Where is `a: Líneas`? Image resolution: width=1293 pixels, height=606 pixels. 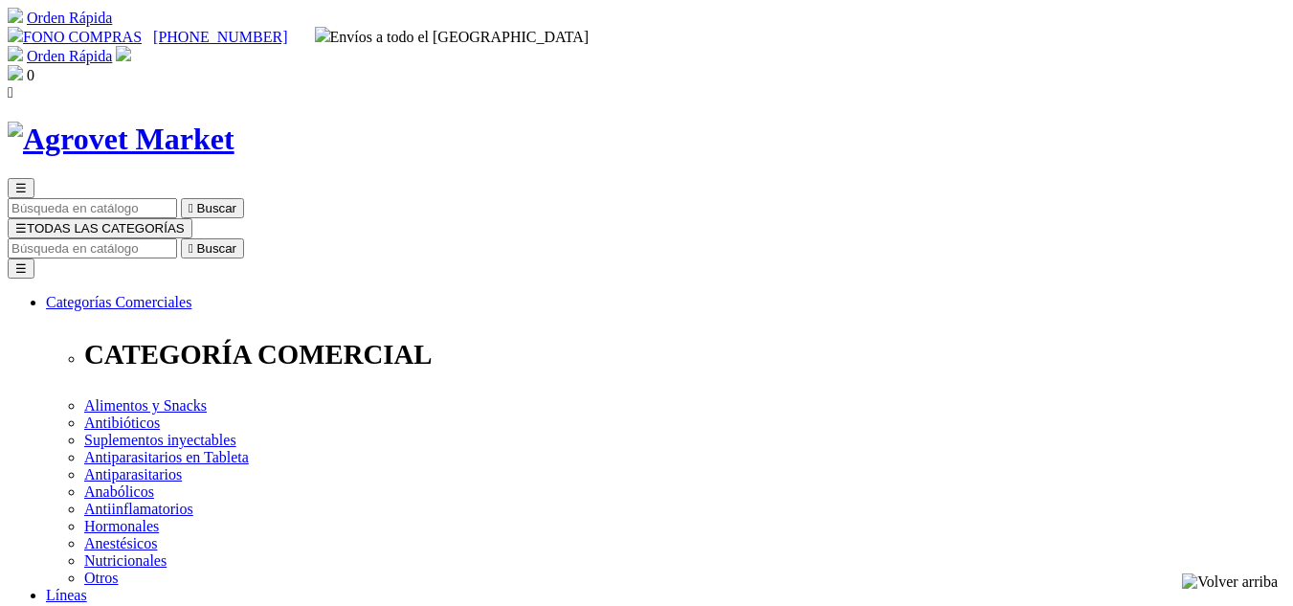
a: Líneas is located at coordinates (66, 594).